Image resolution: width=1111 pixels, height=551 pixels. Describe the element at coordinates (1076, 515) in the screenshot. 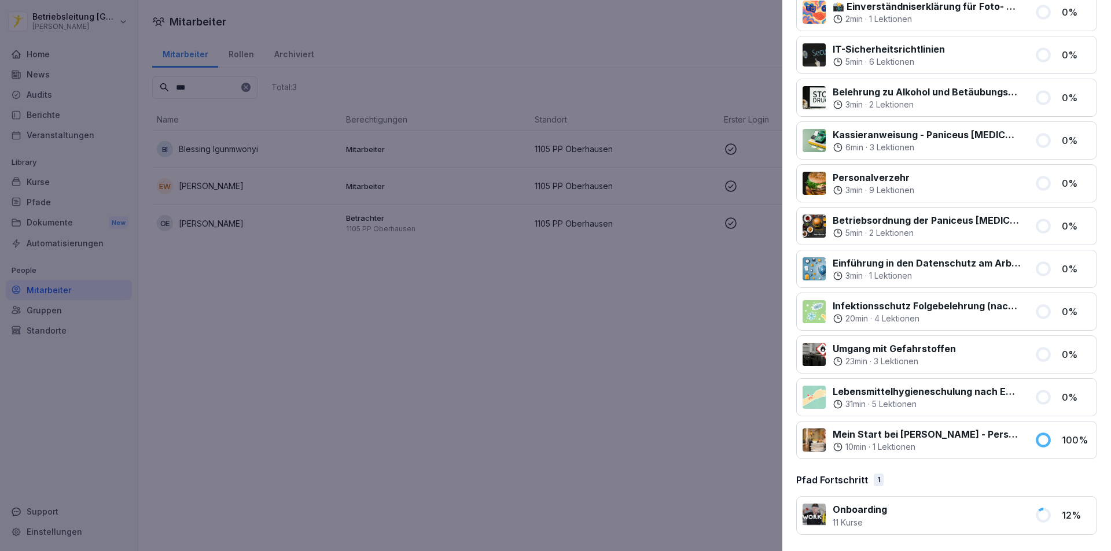

I see `p: 12 %` at that location.